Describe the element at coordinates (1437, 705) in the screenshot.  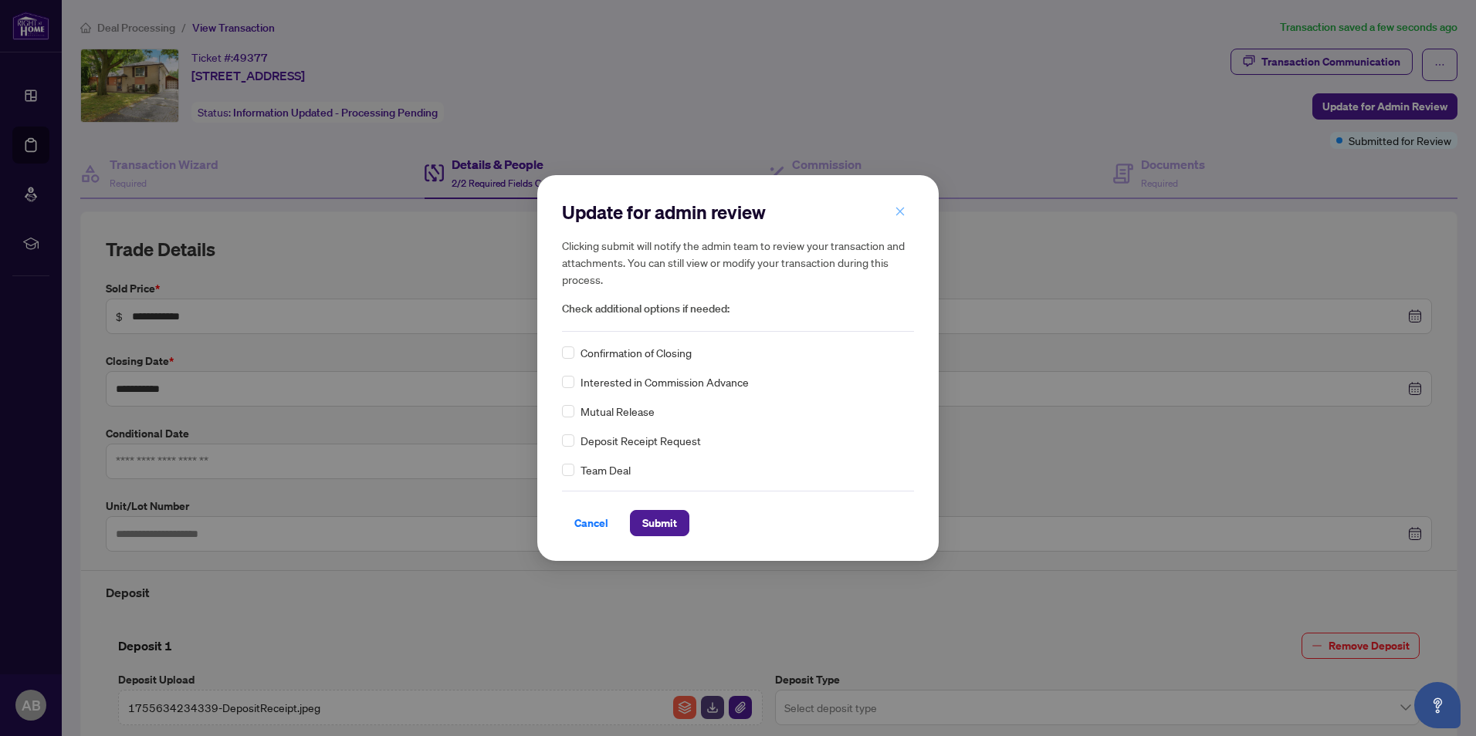
I see `button: Open asap` at that location.